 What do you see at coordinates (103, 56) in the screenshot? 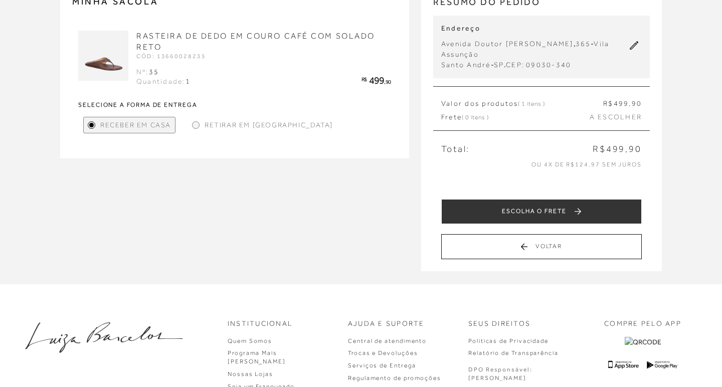
I see `img: RASTEIRA DE DEDO EM COURO CAFÉ COM SOLADO RETO` at bounding box center [103, 56].